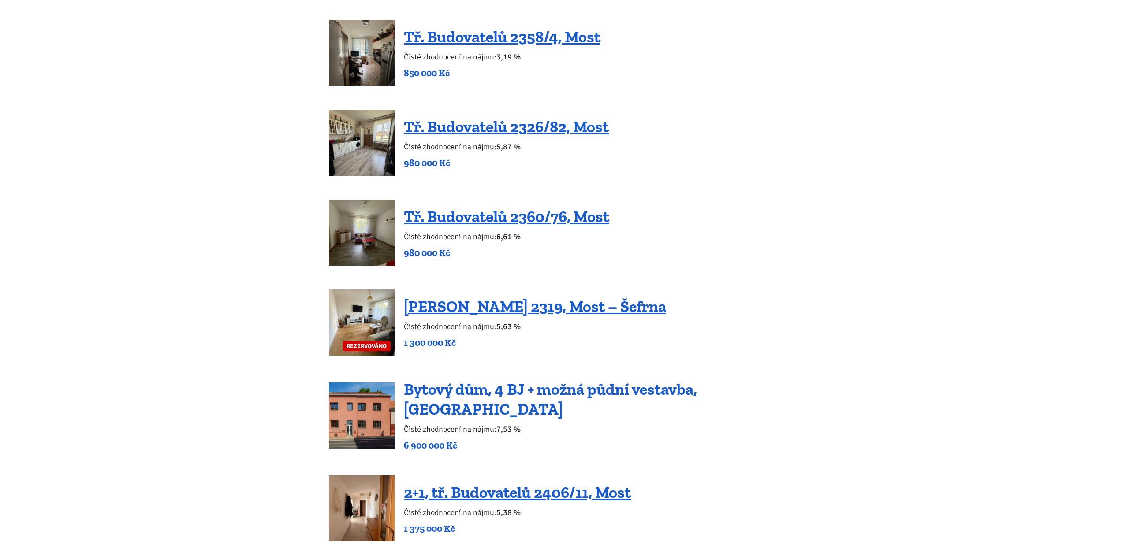 This screenshot has width=1122, height=560. I want to click on b: 6,61 %, so click(508, 237).